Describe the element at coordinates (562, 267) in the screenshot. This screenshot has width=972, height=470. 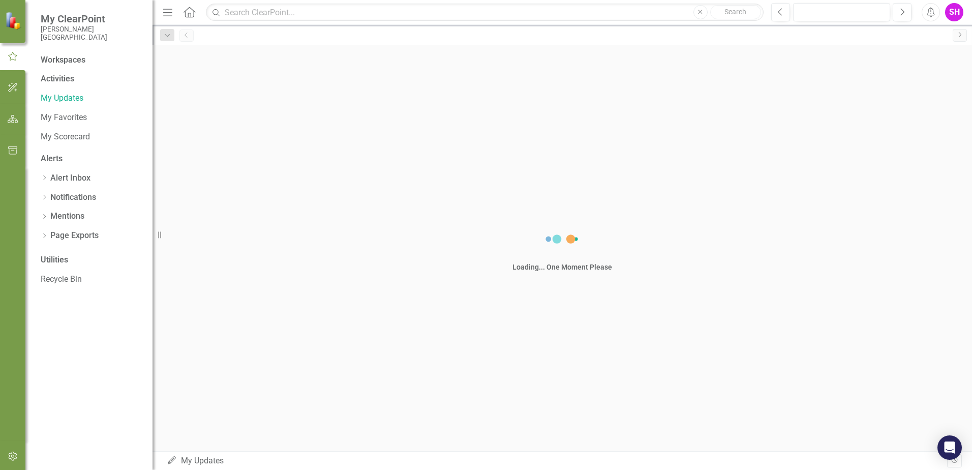
I see `div: Loading... One Moment Please` at that location.